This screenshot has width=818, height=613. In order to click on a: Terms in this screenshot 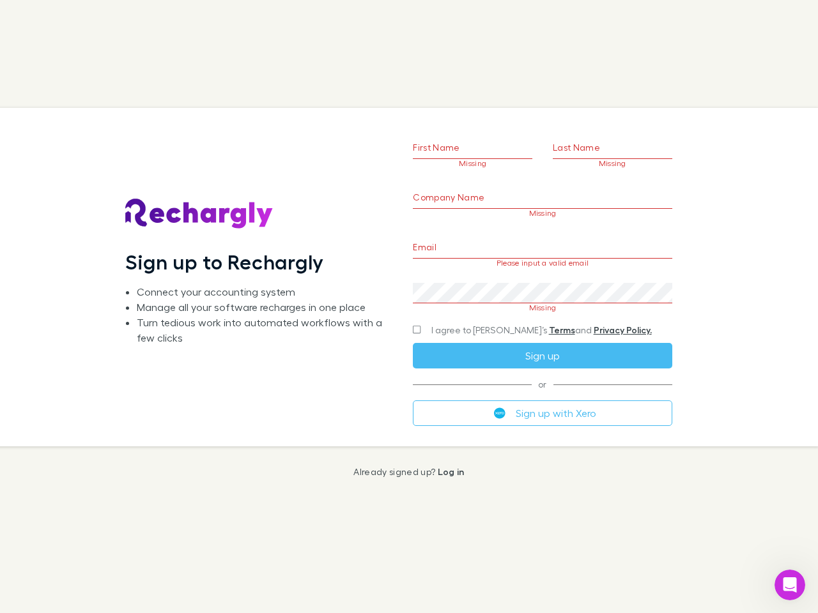, I will do `click(562, 330)`.